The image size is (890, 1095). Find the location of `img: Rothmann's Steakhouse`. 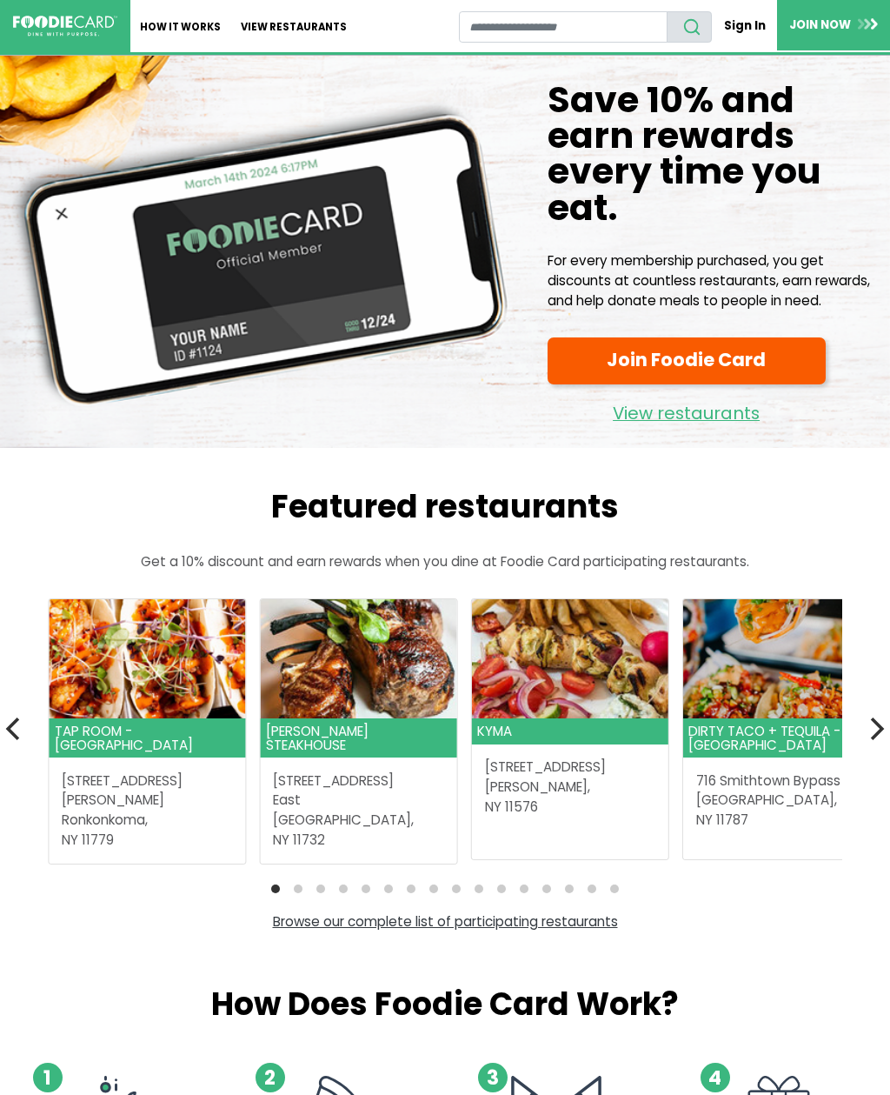

img: Rothmann's Steakhouse is located at coordinates (358, 658).